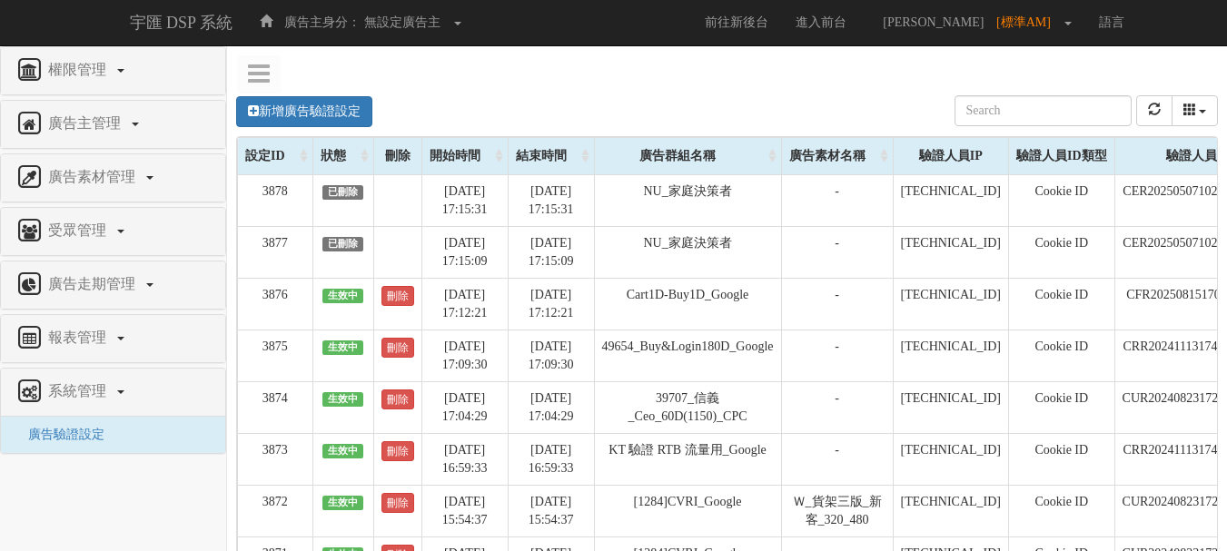 The width and height of the screenshot is (1227, 551). Describe the element at coordinates (79, 230) in the screenshot. I see `span: 受眾管理` at that location.